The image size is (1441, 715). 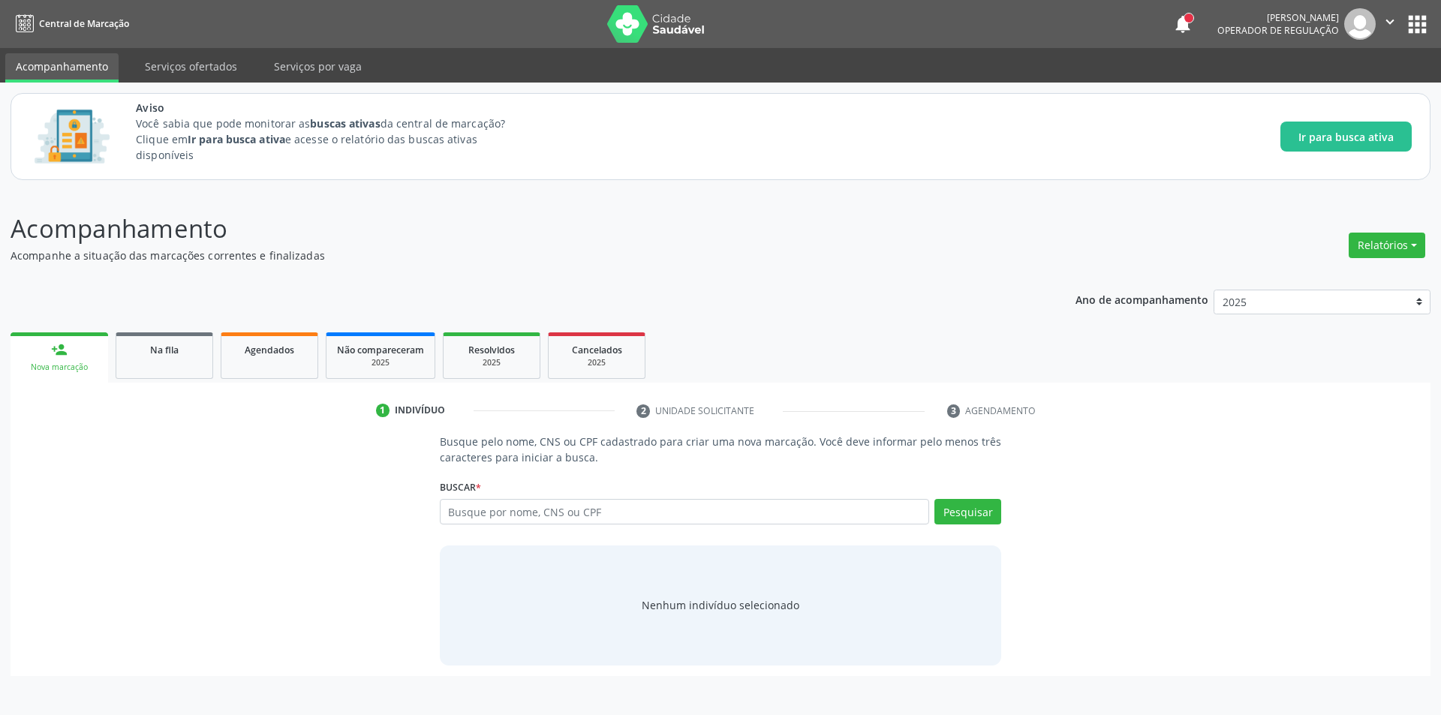 I want to click on span: Operador de regulação, so click(x=1278, y=30).